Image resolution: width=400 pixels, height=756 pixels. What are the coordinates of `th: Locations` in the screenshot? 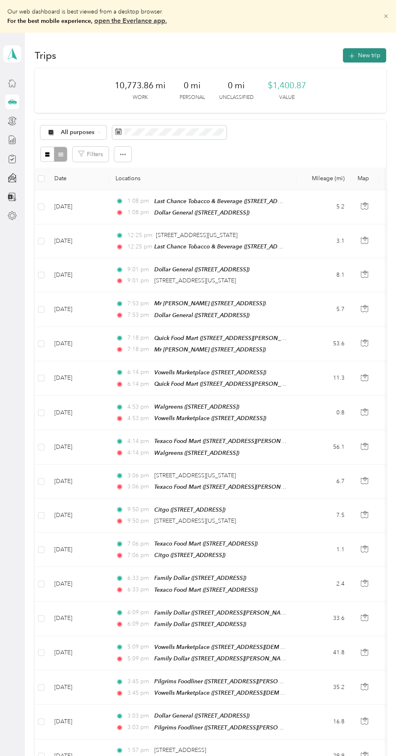 It's located at (203, 179).